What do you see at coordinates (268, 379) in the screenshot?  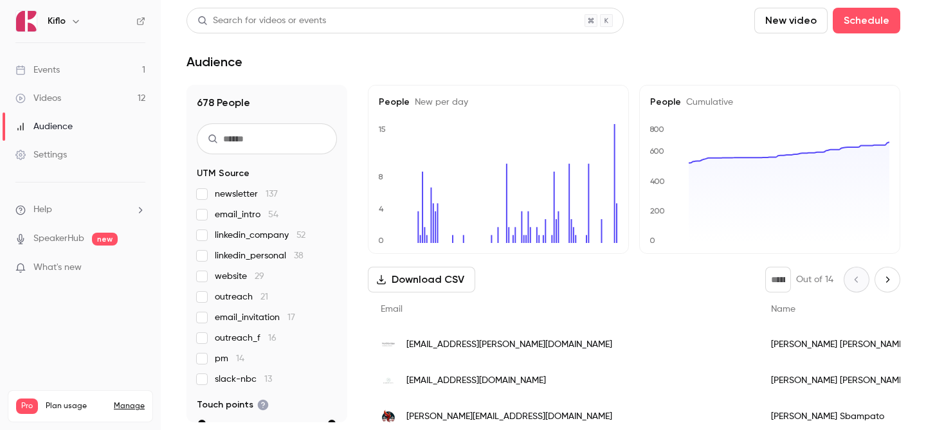 I see `span: 13` at bounding box center [268, 379].